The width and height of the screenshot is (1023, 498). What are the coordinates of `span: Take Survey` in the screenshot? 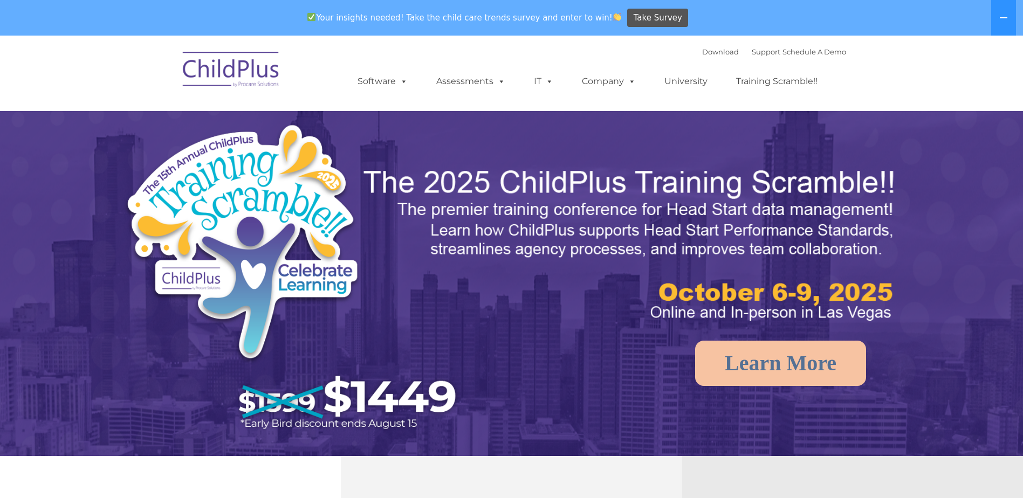 It's located at (658, 18).